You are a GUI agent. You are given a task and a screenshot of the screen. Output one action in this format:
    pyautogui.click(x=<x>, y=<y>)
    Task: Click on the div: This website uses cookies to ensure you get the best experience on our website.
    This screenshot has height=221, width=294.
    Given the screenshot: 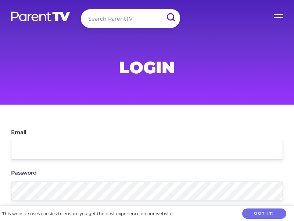 What is the action you would take?
    pyautogui.click(x=88, y=213)
    